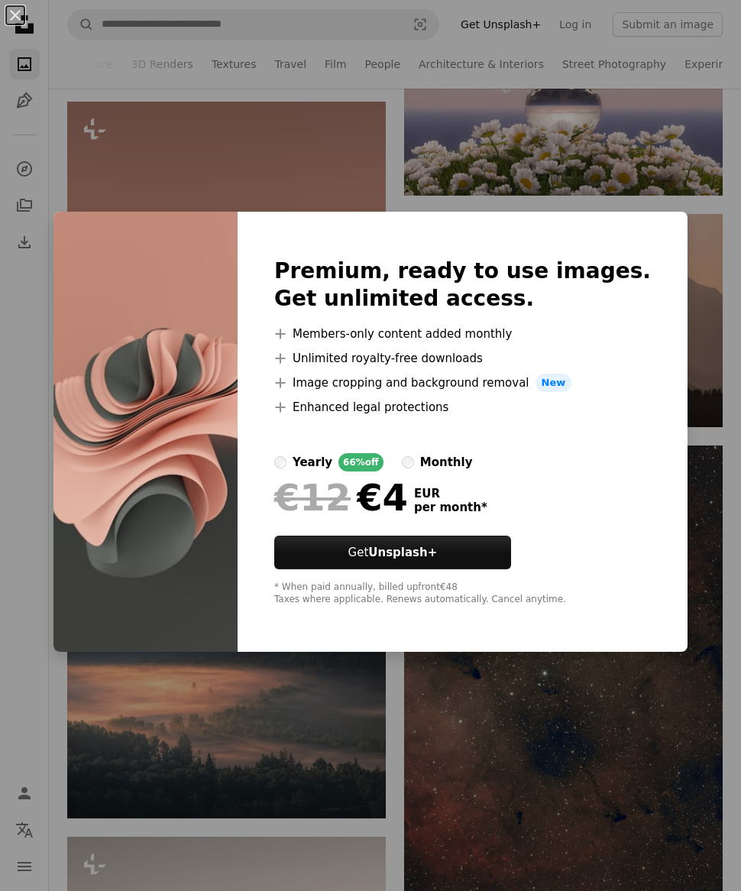 This screenshot has width=741, height=891. What do you see at coordinates (313, 498) in the screenshot?
I see `span: €12` at bounding box center [313, 498].